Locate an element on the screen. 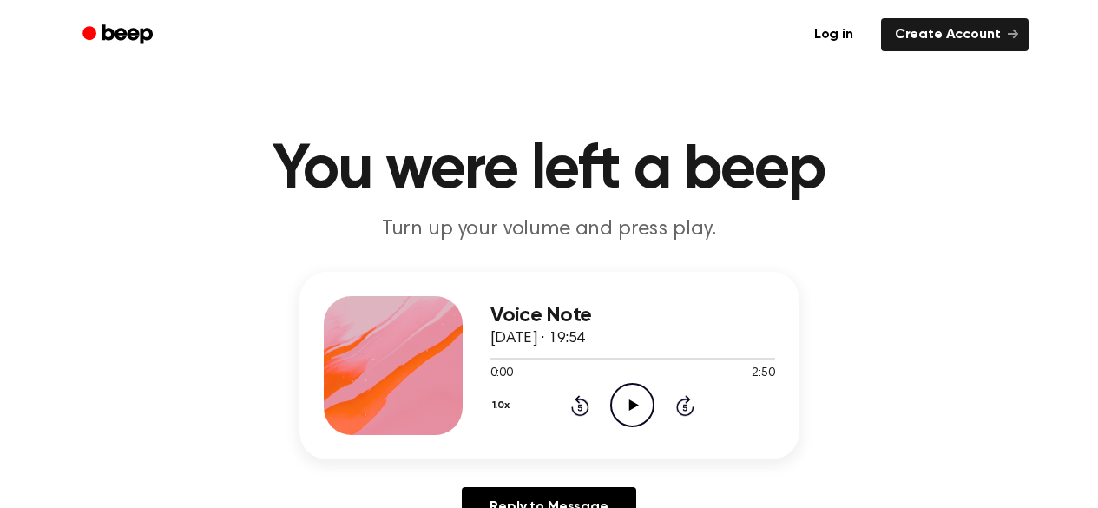  h1: You were left a beep is located at coordinates (549, 170).